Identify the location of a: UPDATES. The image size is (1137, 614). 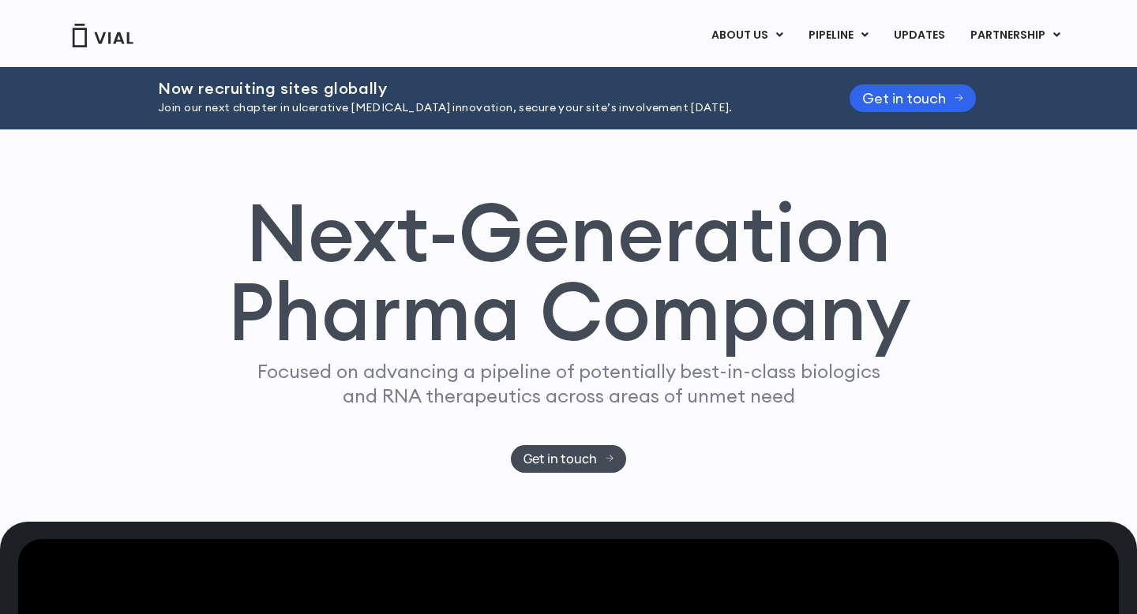
(919, 36).